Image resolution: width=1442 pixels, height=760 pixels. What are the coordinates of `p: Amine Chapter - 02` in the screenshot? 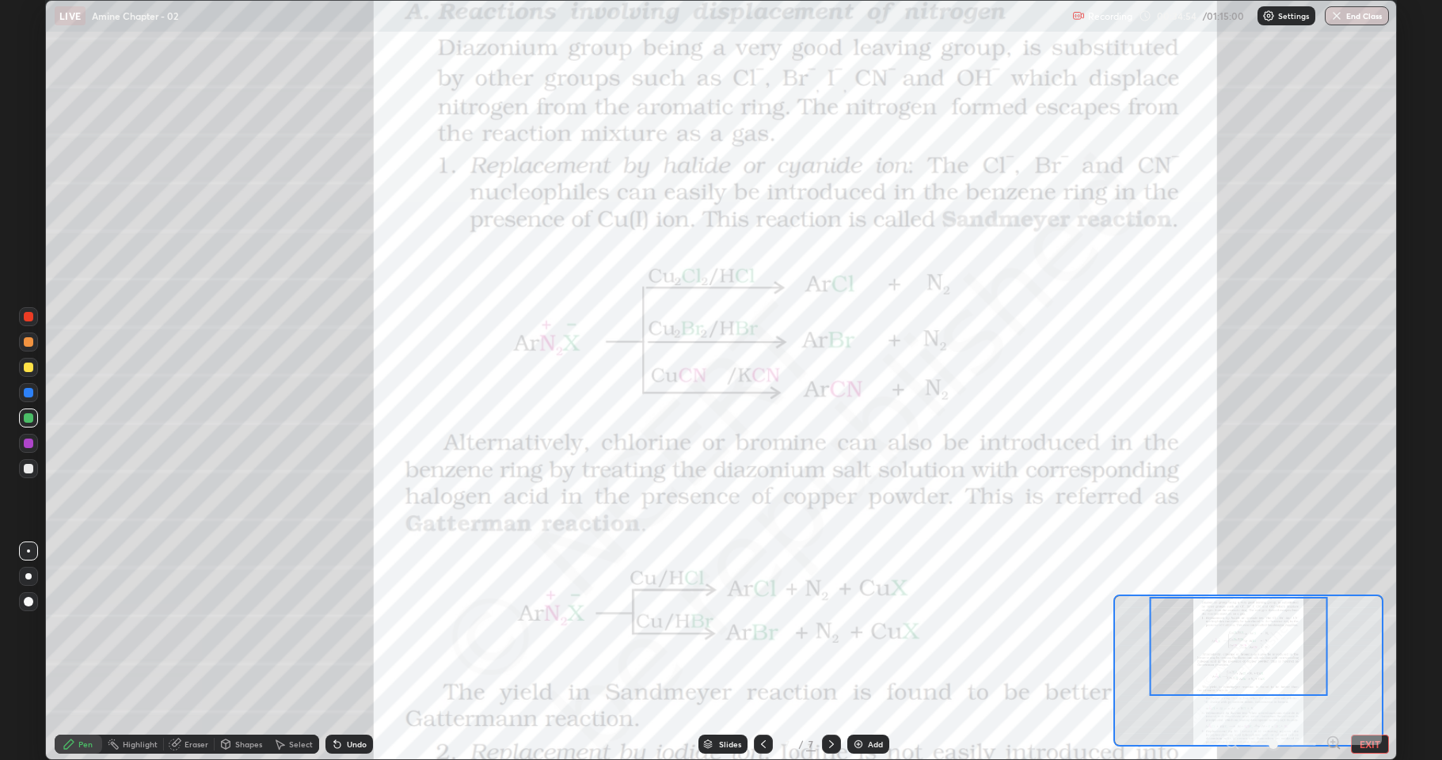 It's located at (135, 16).